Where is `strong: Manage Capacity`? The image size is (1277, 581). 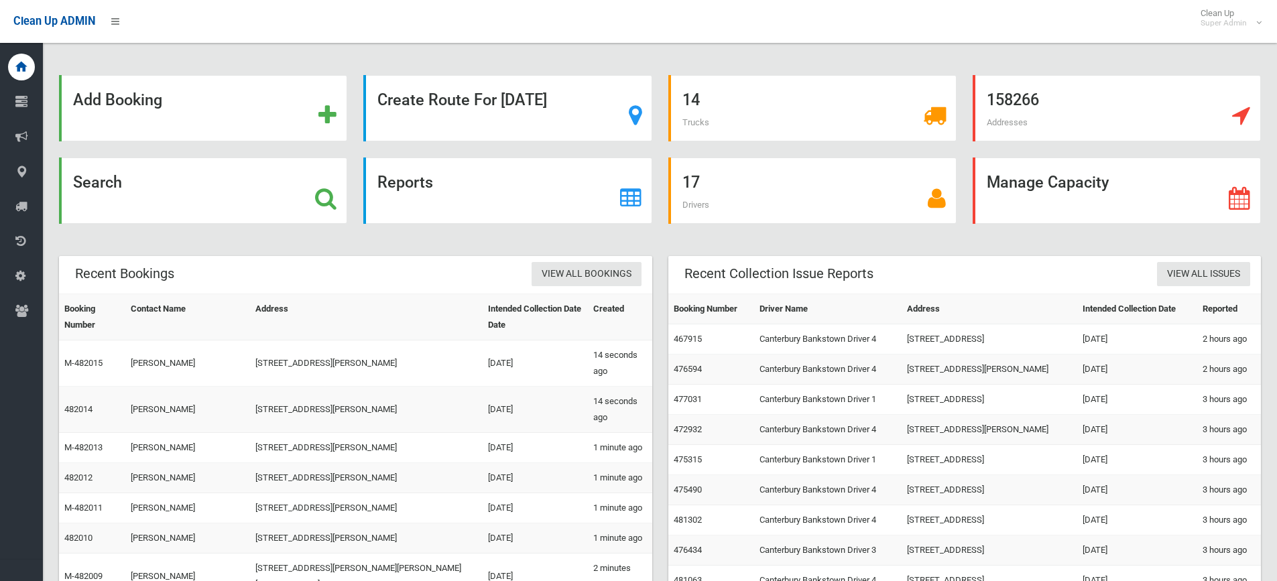 strong: Manage Capacity is located at coordinates (1048, 182).